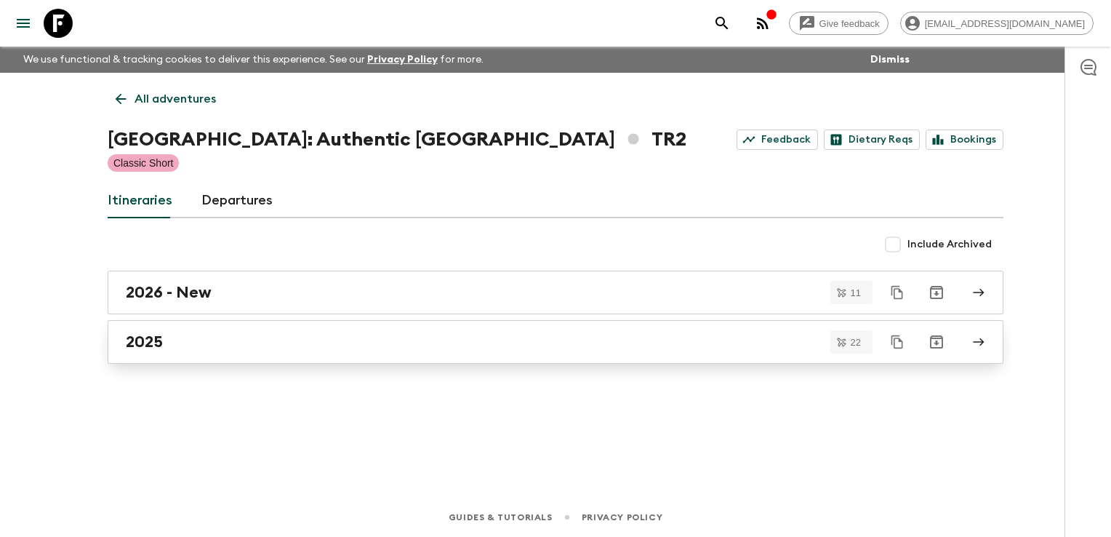  What do you see at coordinates (253, 60) in the screenshot?
I see `p: We use functional & tracking cookies to deliver this experience. See our for more.` at bounding box center [253, 60].